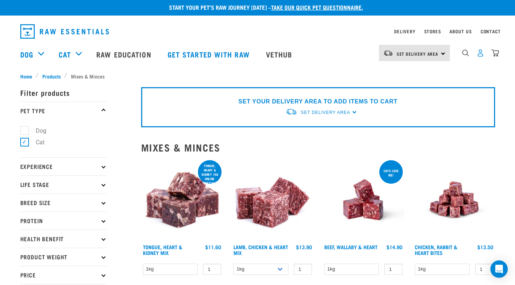  What do you see at coordinates (51, 76) in the screenshot?
I see `a: Products` at bounding box center [51, 76].